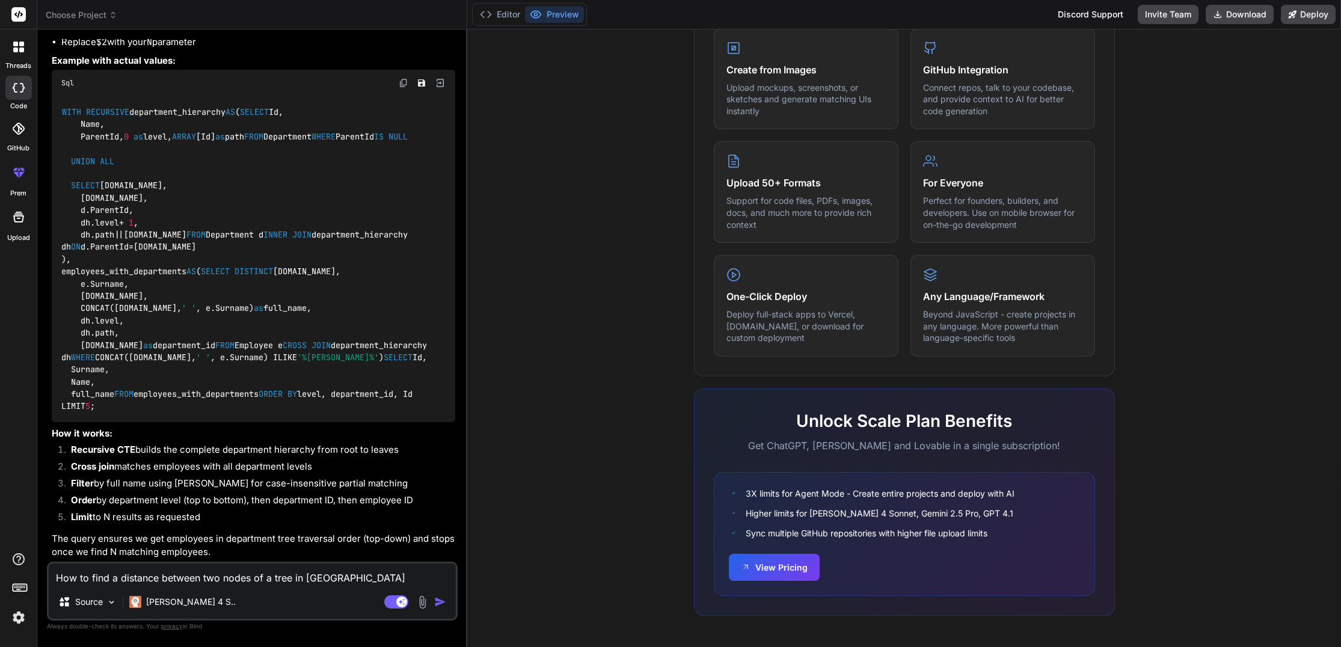 This screenshot has width=1341, height=647. Describe the element at coordinates (84, 500) in the screenshot. I see `strong: Order` at that location.